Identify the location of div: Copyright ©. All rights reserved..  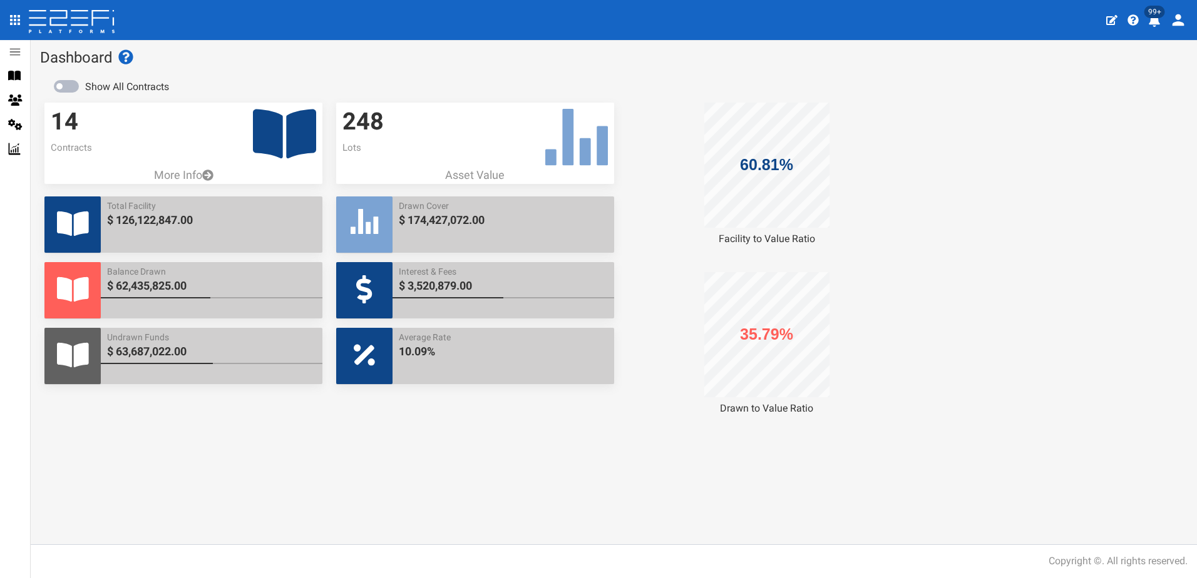
(1118, 562).